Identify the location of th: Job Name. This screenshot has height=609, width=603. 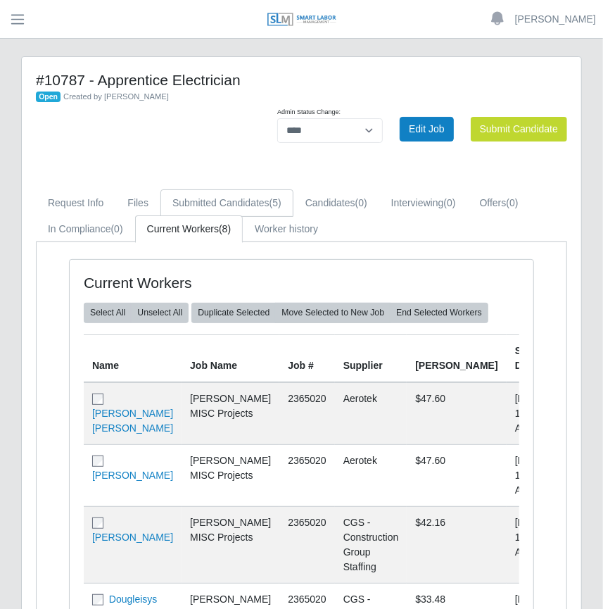
(230, 358).